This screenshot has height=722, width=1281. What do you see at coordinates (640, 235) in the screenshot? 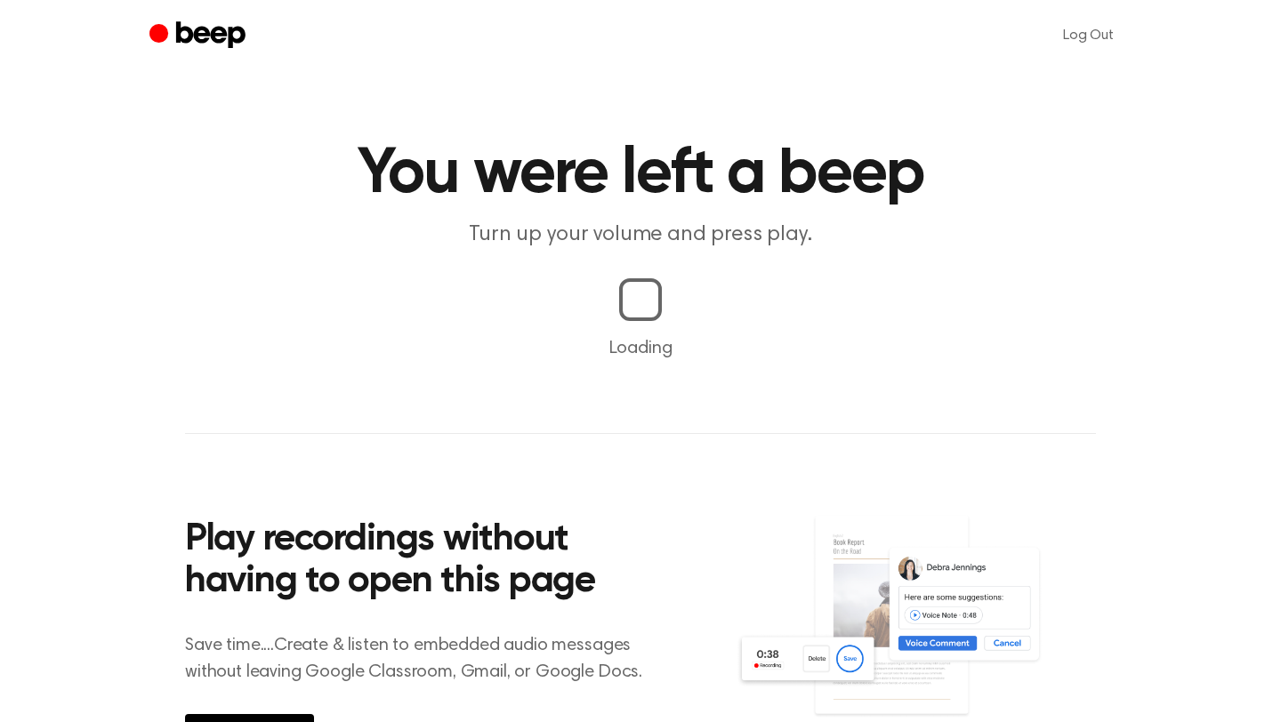
I see `p: Turn up your volume and press play.` at bounding box center [640, 235].